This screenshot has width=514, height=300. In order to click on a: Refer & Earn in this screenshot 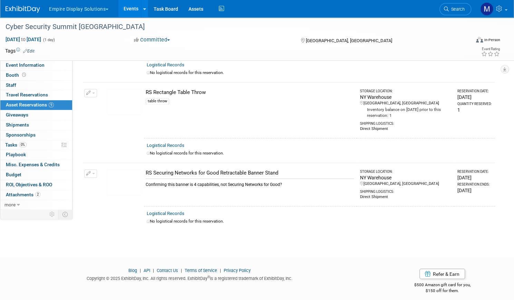, I will do `click(443, 274)`.